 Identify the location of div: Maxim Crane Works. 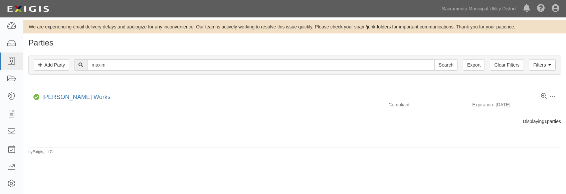
(75, 97).